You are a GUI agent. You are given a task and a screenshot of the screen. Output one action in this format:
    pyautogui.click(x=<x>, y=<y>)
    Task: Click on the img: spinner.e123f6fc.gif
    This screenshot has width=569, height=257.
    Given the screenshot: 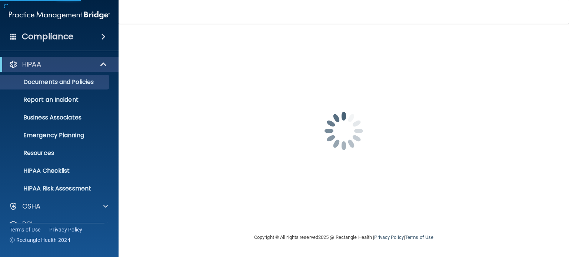 What is the action you would take?
    pyautogui.click(x=343, y=131)
    